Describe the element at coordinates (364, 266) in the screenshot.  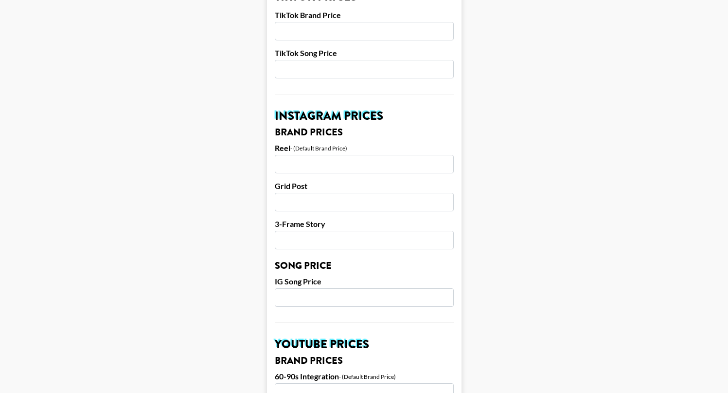
I see `h3: Song Price` at that location.